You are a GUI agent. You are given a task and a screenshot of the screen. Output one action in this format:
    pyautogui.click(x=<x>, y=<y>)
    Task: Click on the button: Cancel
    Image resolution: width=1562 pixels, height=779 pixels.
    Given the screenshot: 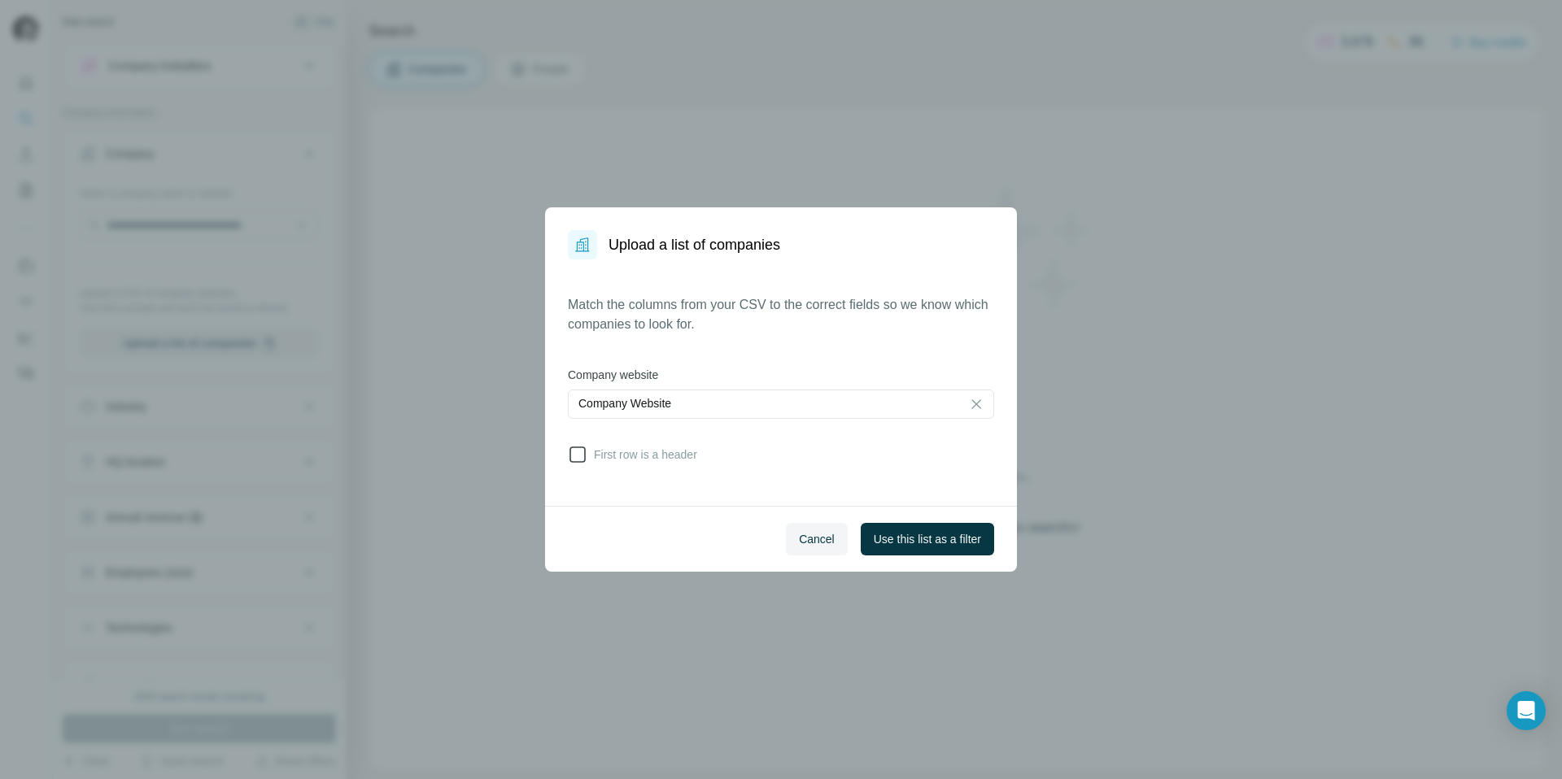 What is the action you would take?
    pyautogui.click(x=817, y=539)
    